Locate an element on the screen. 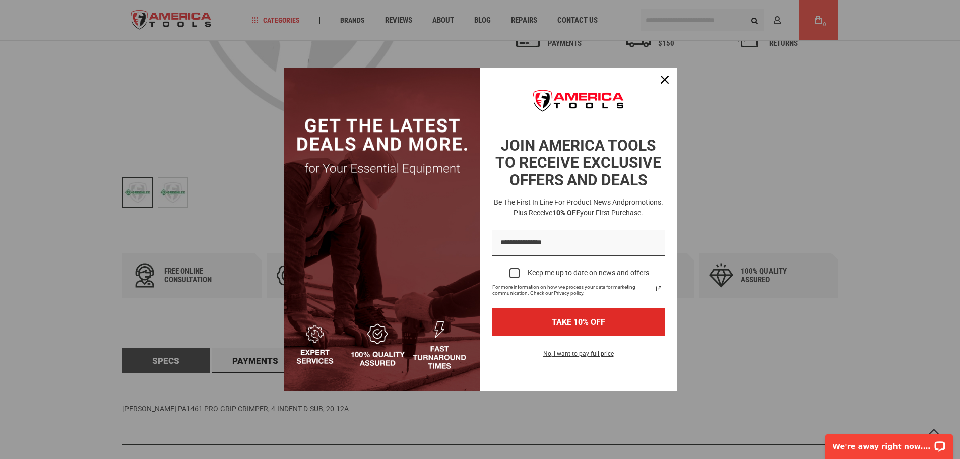 Image resolution: width=960 pixels, height=459 pixels. h3: Be the first in line for product news and is located at coordinates (579, 208).